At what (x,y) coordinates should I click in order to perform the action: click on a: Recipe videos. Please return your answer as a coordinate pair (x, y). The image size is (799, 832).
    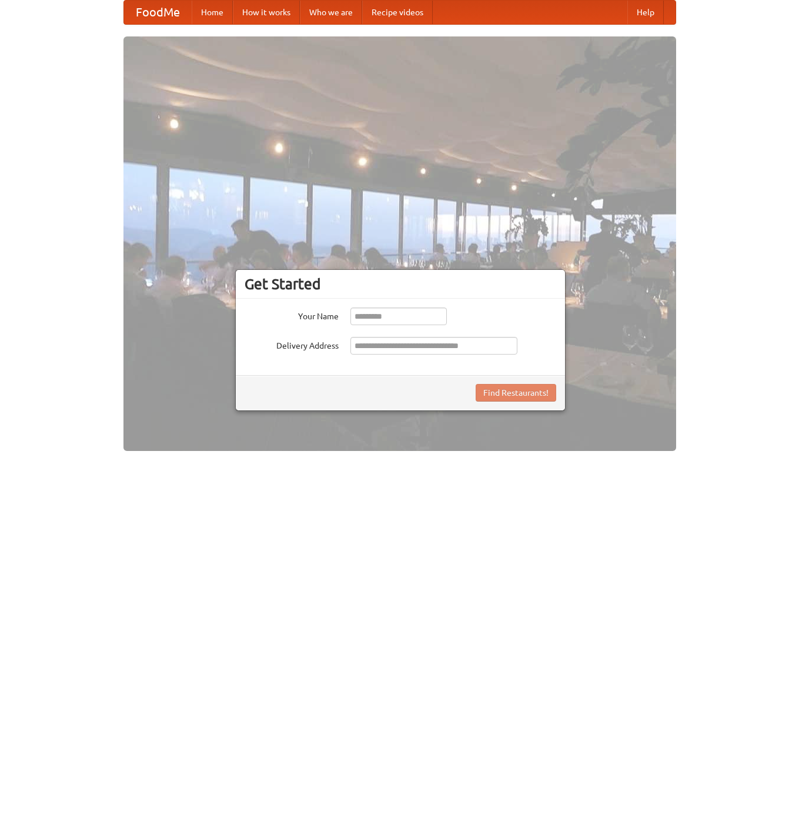
    Looking at the image, I should click on (398, 12).